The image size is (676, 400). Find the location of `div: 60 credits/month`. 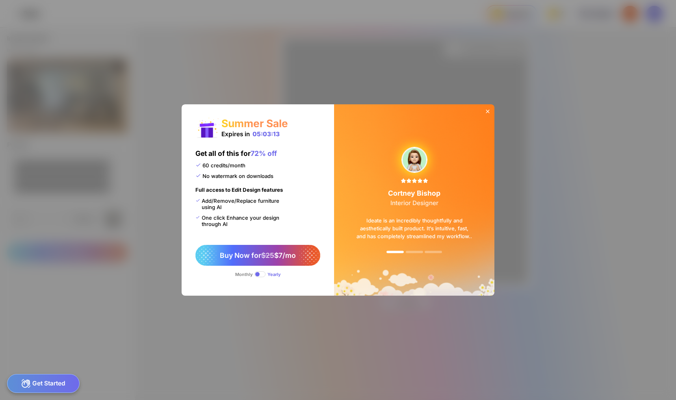

div: 60 credits/month is located at coordinates (220, 165).